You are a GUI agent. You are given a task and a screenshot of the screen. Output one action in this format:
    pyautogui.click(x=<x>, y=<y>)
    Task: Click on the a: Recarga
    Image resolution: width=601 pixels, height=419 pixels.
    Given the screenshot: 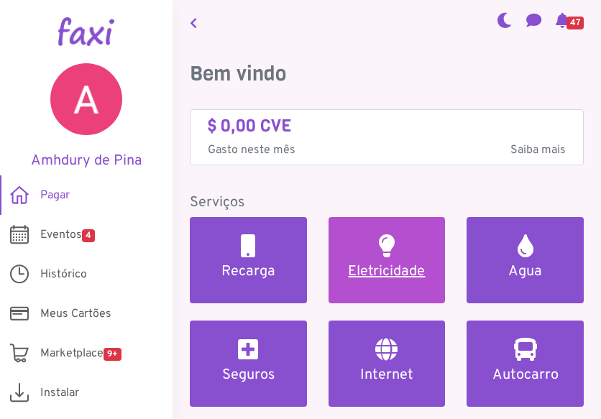 What is the action you would take?
    pyautogui.click(x=248, y=260)
    